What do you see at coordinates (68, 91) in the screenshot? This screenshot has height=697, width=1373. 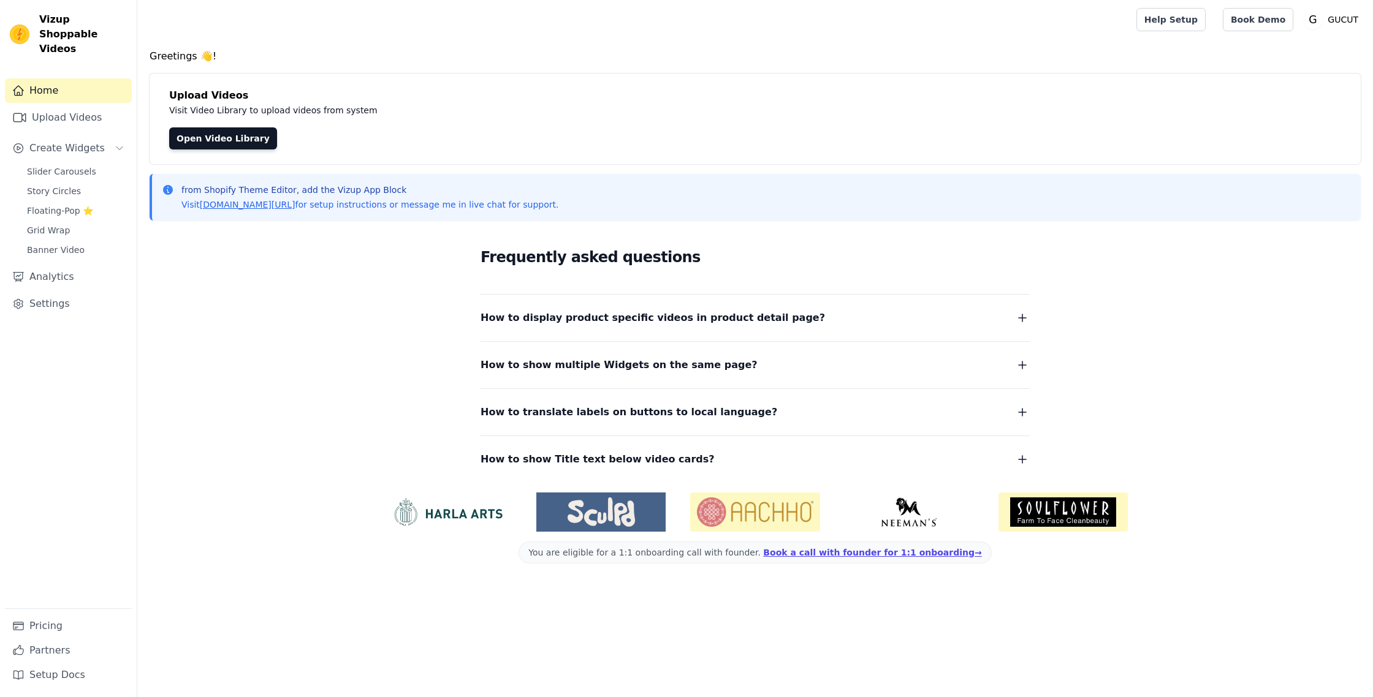 I see `a: Home` at bounding box center [68, 91].